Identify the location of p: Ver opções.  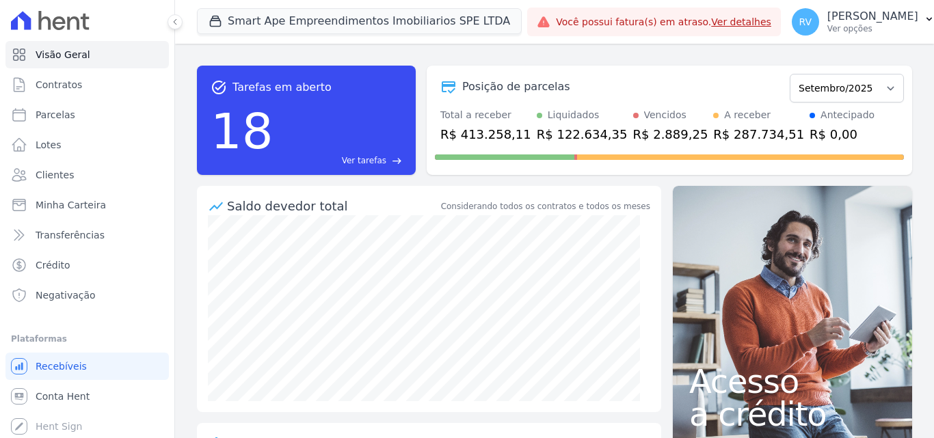
(872, 29).